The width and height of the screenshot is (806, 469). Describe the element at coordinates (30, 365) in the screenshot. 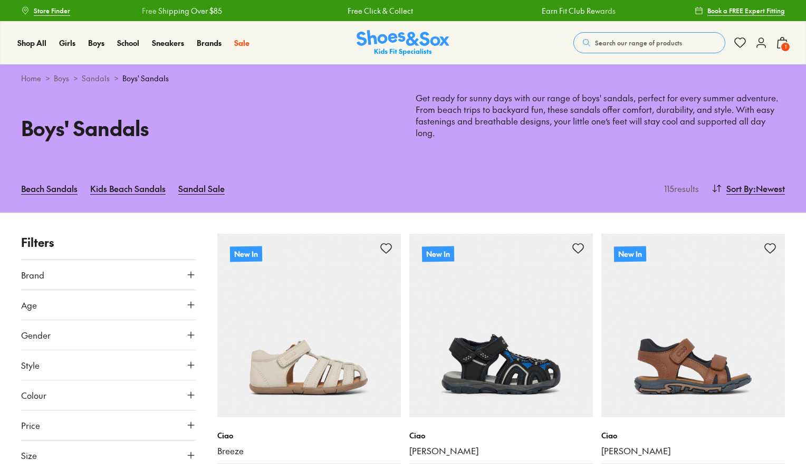

I see `span: Style` at that location.